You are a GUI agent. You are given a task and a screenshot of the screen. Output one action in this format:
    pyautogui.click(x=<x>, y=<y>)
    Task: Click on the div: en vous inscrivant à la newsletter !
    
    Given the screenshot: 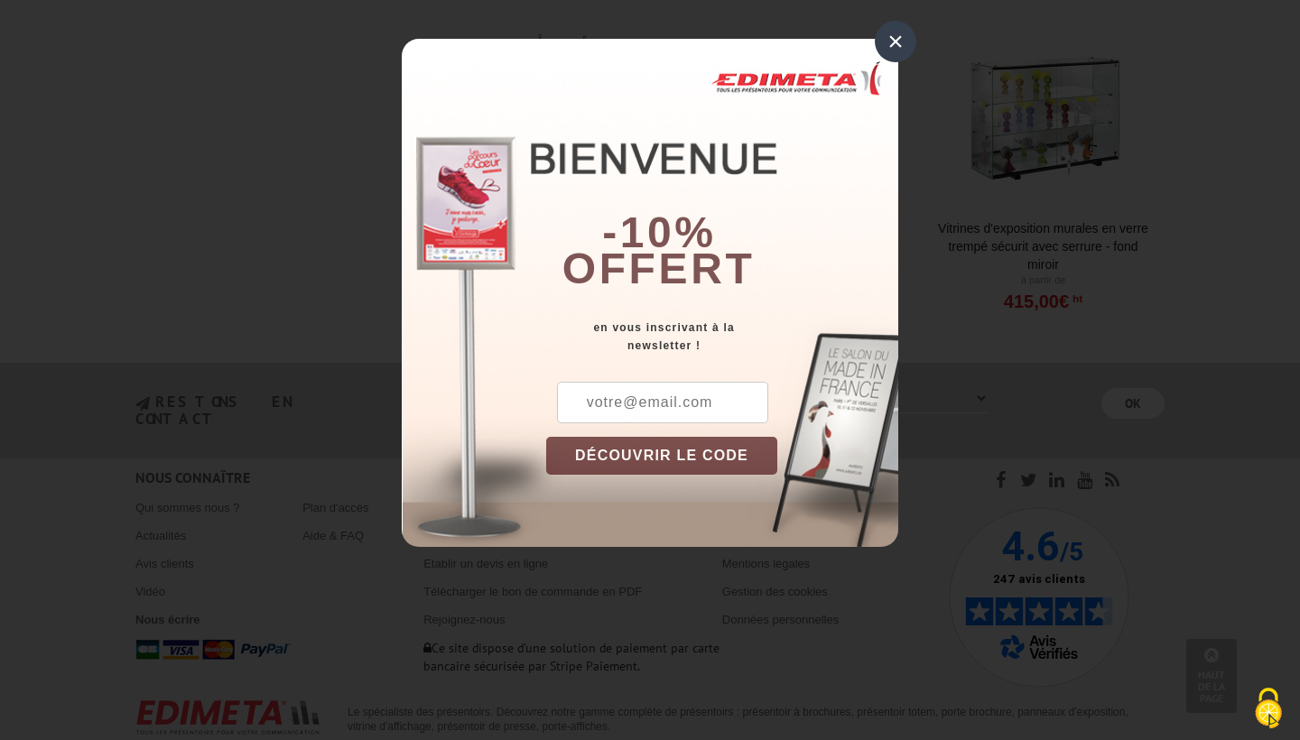 What is the action you would take?
    pyautogui.click(x=722, y=337)
    